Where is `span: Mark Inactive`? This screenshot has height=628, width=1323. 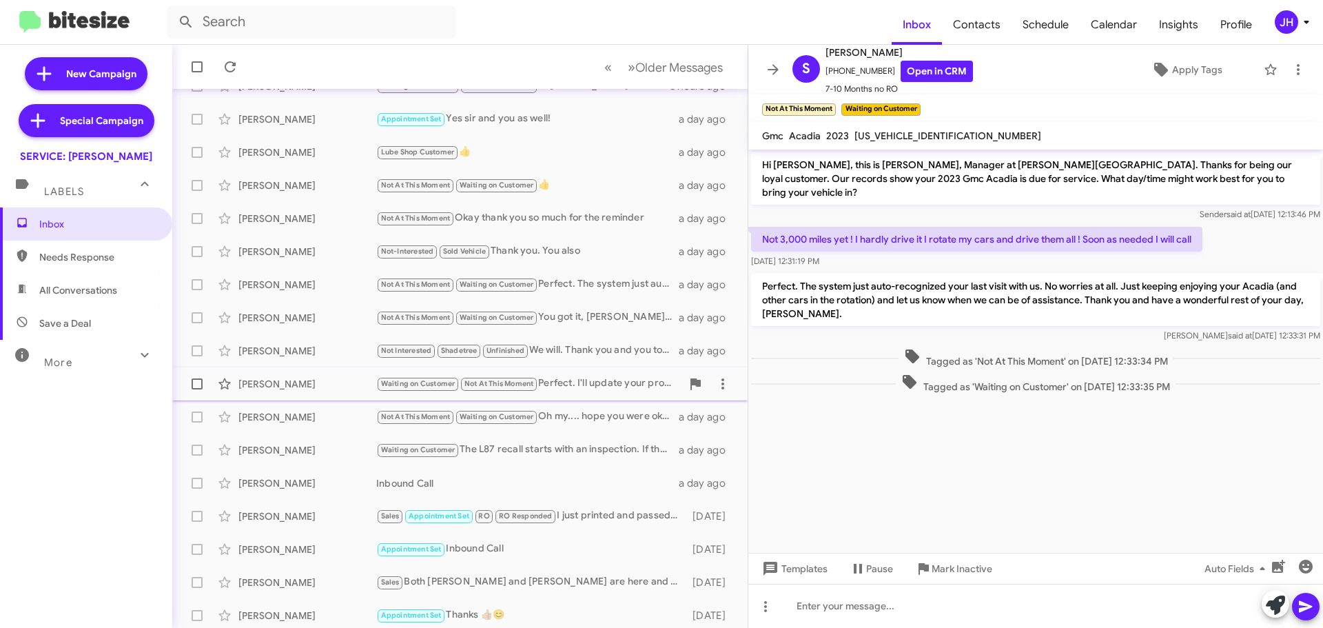 span: Mark Inactive is located at coordinates (962, 568).